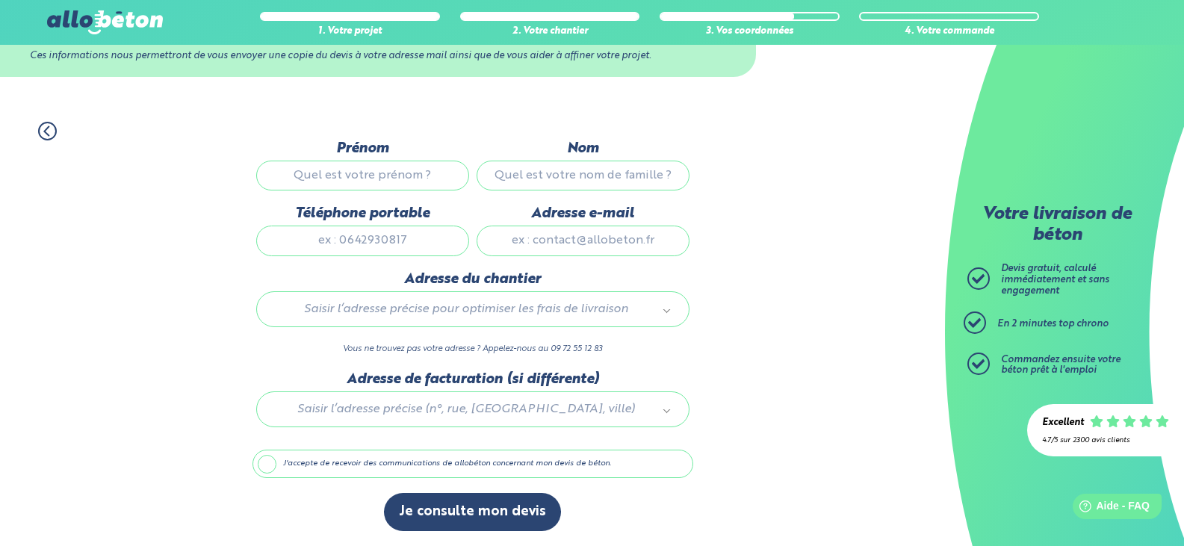 The height and width of the screenshot is (546, 1184). I want to click on label: Adresse e-mail, so click(582, 214).